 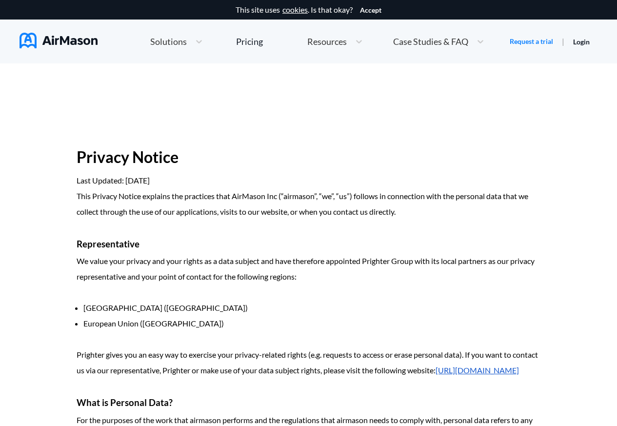 I want to click on span: Solutions, so click(x=168, y=41).